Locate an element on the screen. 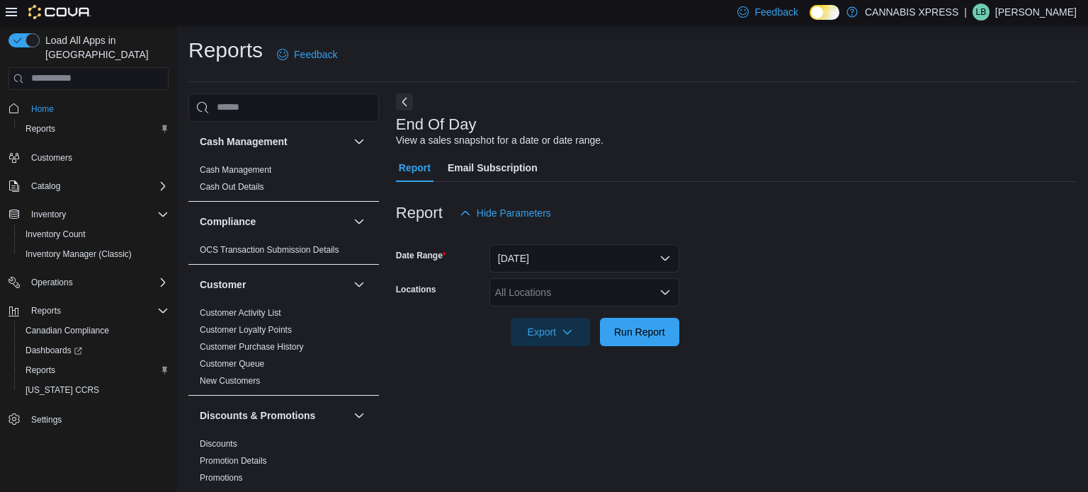 The height and width of the screenshot is (492, 1088). span: New Customers is located at coordinates (230, 381).